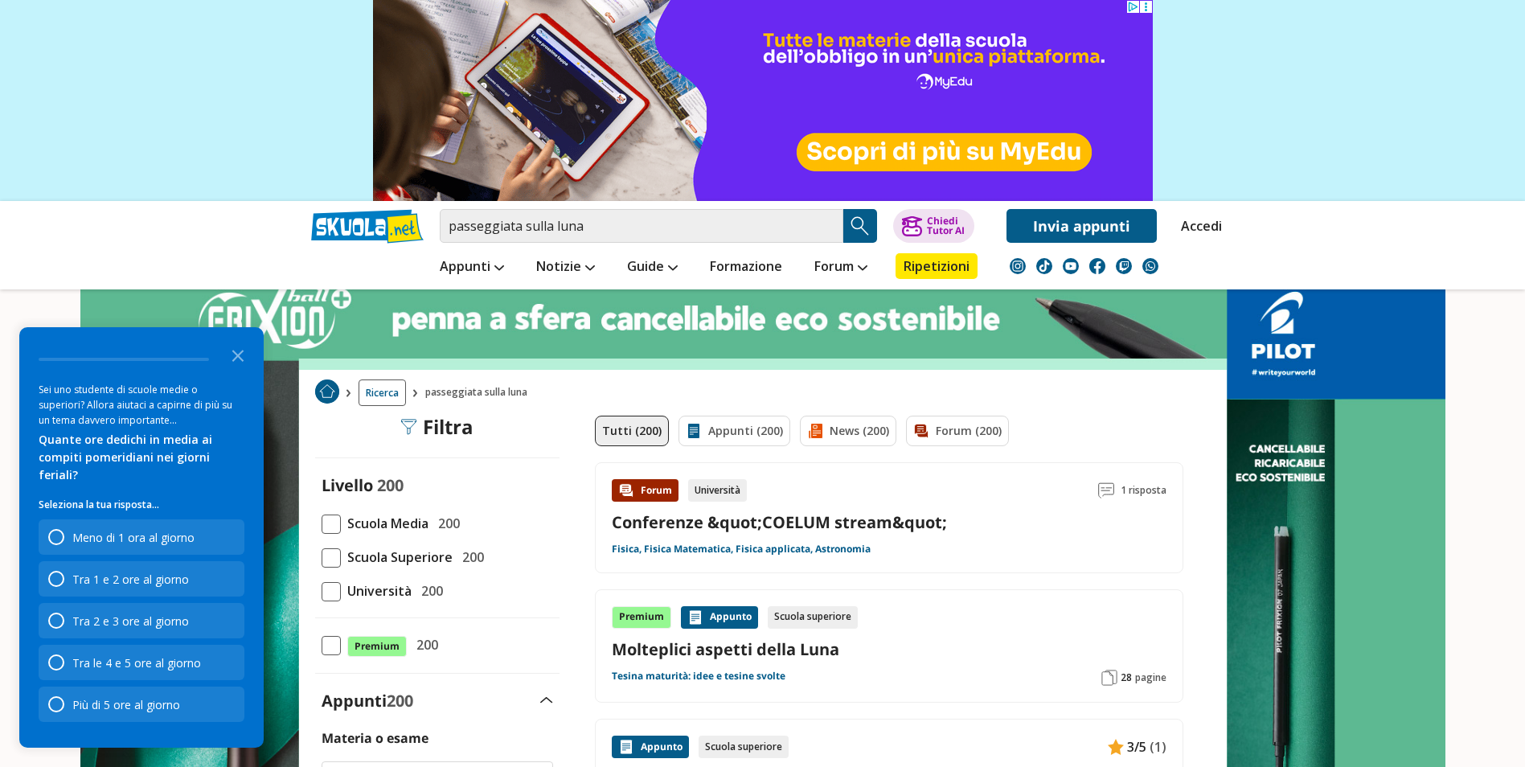 The height and width of the screenshot is (767, 1525). What do you see at coordinates (1151, 266) in the screenshot?
I see `img: WhatsApp` at bounding box center [1151, 266].